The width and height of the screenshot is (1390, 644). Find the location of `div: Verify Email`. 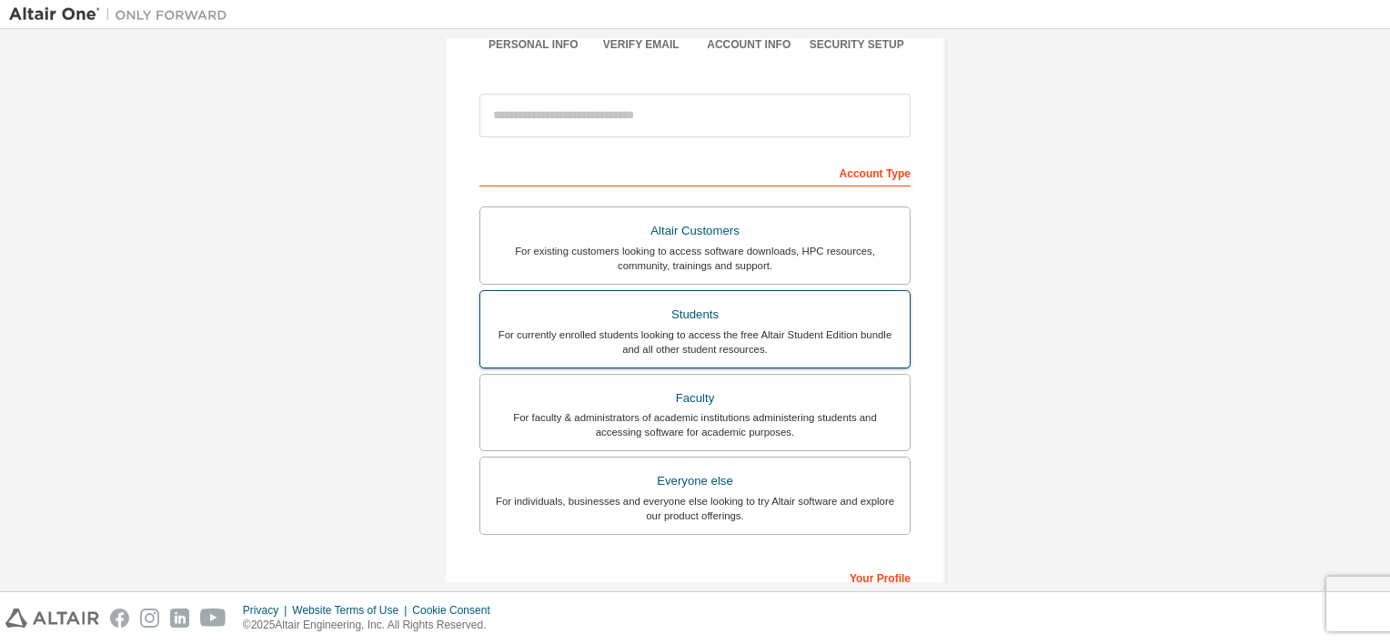

div: Verify Email is located at coordinates (641, 45).